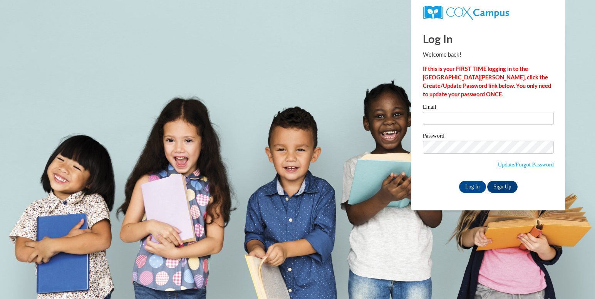 The height and width of the screenshot is (299, 595). I want to click on a: Update/Forgot Password, so click(526, 165).